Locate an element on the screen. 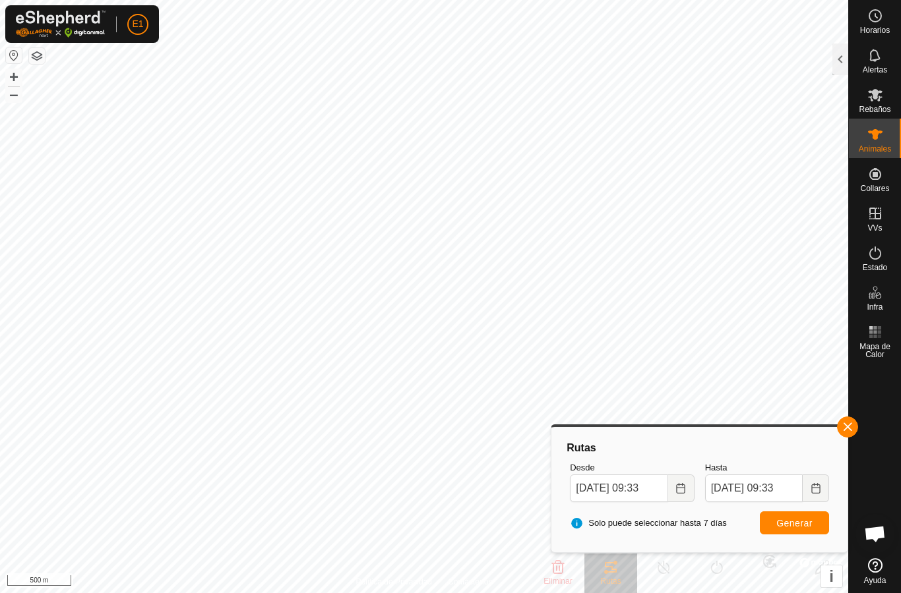  button: i is located at coordinates (831, 576).